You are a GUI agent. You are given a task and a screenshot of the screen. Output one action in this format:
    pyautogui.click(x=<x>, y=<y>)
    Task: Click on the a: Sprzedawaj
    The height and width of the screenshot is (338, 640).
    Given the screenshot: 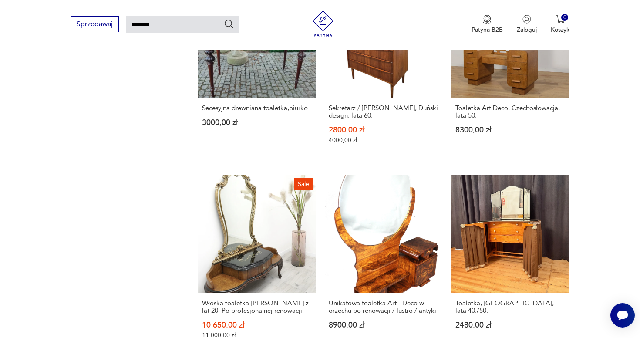 What is the action you would take?
    pyautogui.click(x=95, y=25)
    